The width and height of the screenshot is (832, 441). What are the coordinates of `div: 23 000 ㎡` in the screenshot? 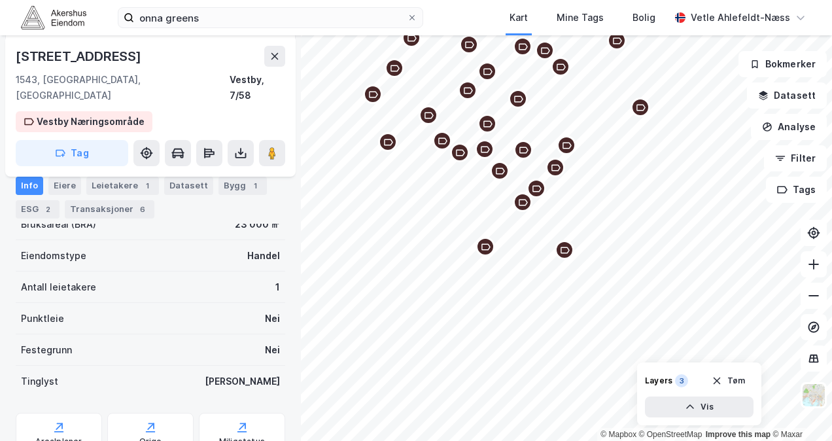 It's located at (257, 224).